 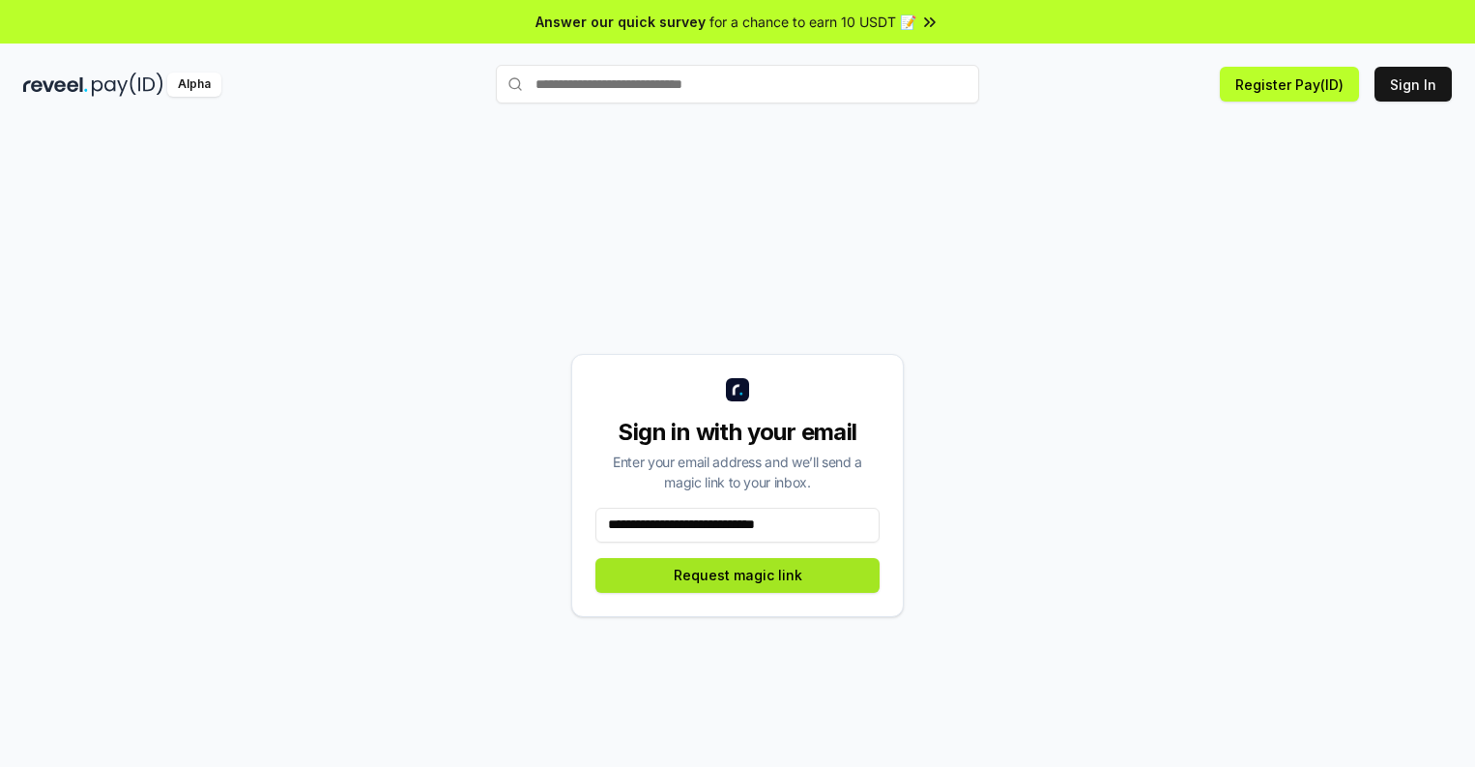 What do you see at coordinates (738, 472) in the screenshot?
I see `div: Enter your email address and we’ll send a magic link to your inbox.` at bounding box center [738, 472].